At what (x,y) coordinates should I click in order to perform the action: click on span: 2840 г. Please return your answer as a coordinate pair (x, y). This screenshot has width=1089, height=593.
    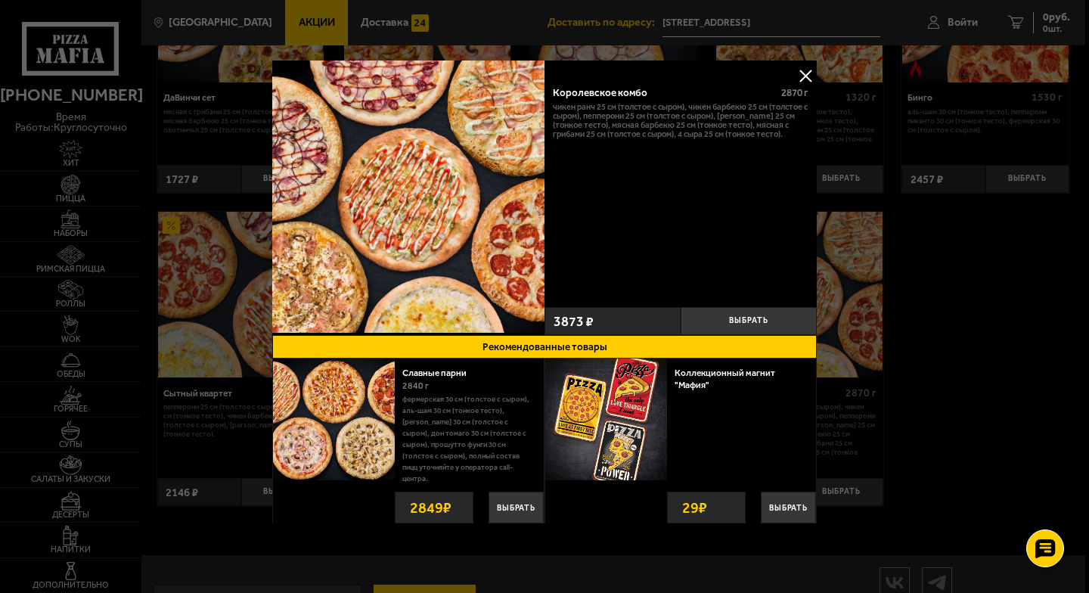
    Looking at the image, I should click on (415, 386).